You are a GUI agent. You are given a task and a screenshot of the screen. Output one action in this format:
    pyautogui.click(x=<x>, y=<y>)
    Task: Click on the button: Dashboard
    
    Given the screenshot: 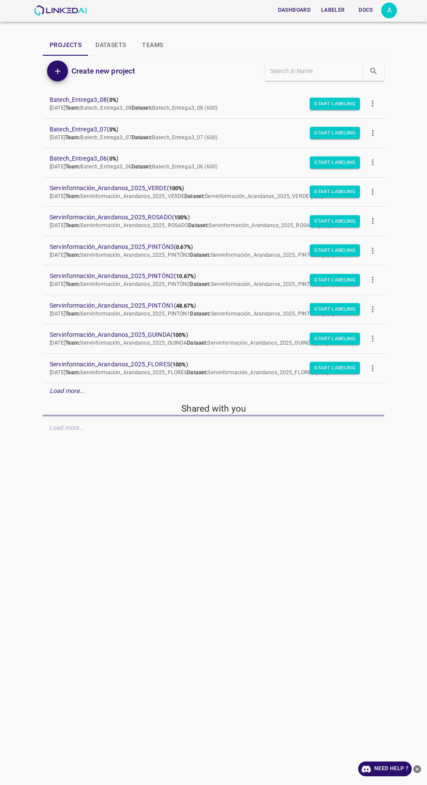 What is the action you would take?
    pyautogui.click(x=294, y=10)
    